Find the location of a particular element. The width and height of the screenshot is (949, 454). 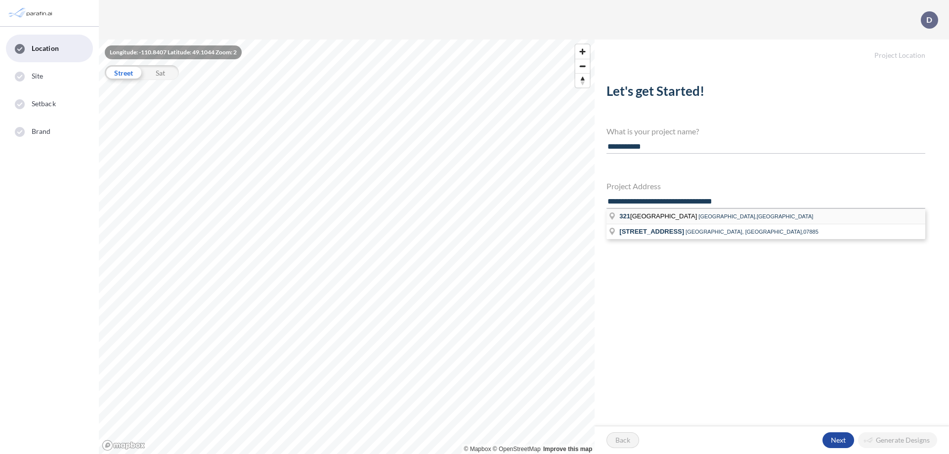

p: Next is located at coordinates (838, 440).